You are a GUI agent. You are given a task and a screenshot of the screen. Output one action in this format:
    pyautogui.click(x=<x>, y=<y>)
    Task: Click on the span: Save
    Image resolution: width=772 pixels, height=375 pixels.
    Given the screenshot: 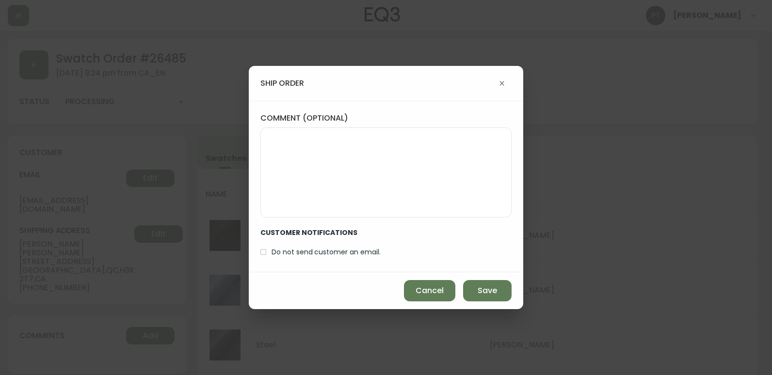 What is the action you would take?
    pyautogui.click(x=487, y=291)
    